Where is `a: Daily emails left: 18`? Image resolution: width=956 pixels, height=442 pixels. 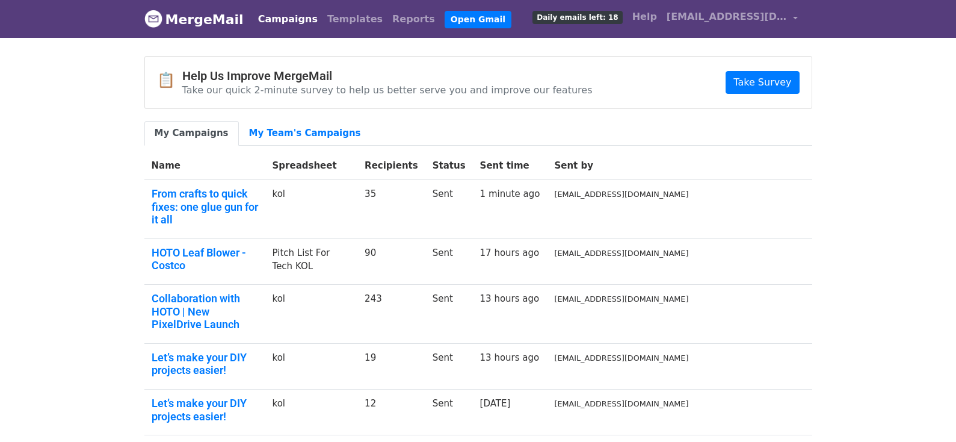 a: Daily emails left: 18 is located at coordinates (577, 17).